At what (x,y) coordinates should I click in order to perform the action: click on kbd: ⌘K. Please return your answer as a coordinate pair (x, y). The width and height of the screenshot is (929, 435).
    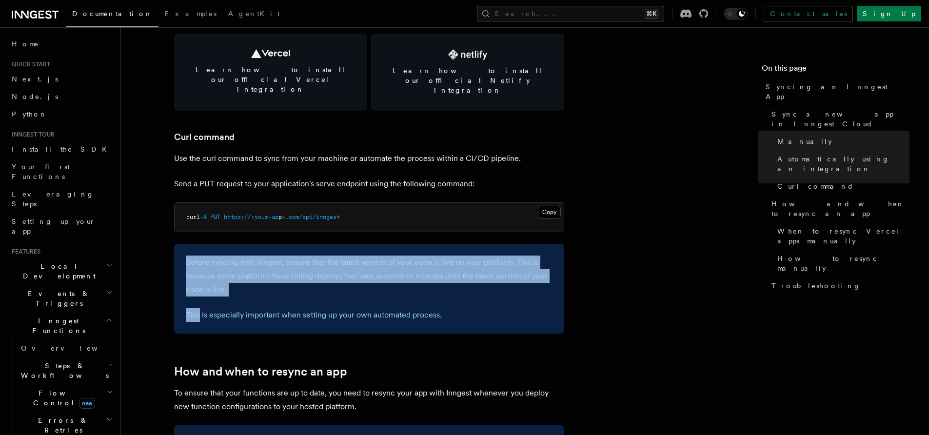
    Looking at the image, I should click on (651, 14).